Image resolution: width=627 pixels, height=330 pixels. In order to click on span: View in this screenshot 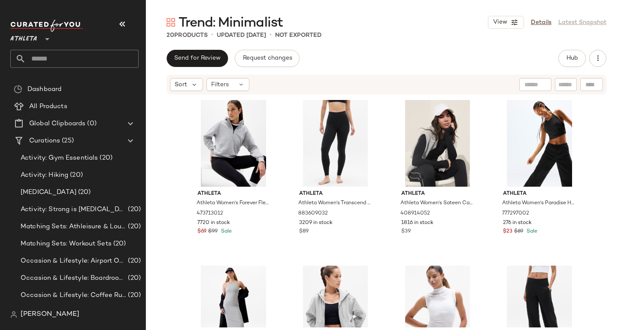, I will do `click(500, 22)`.